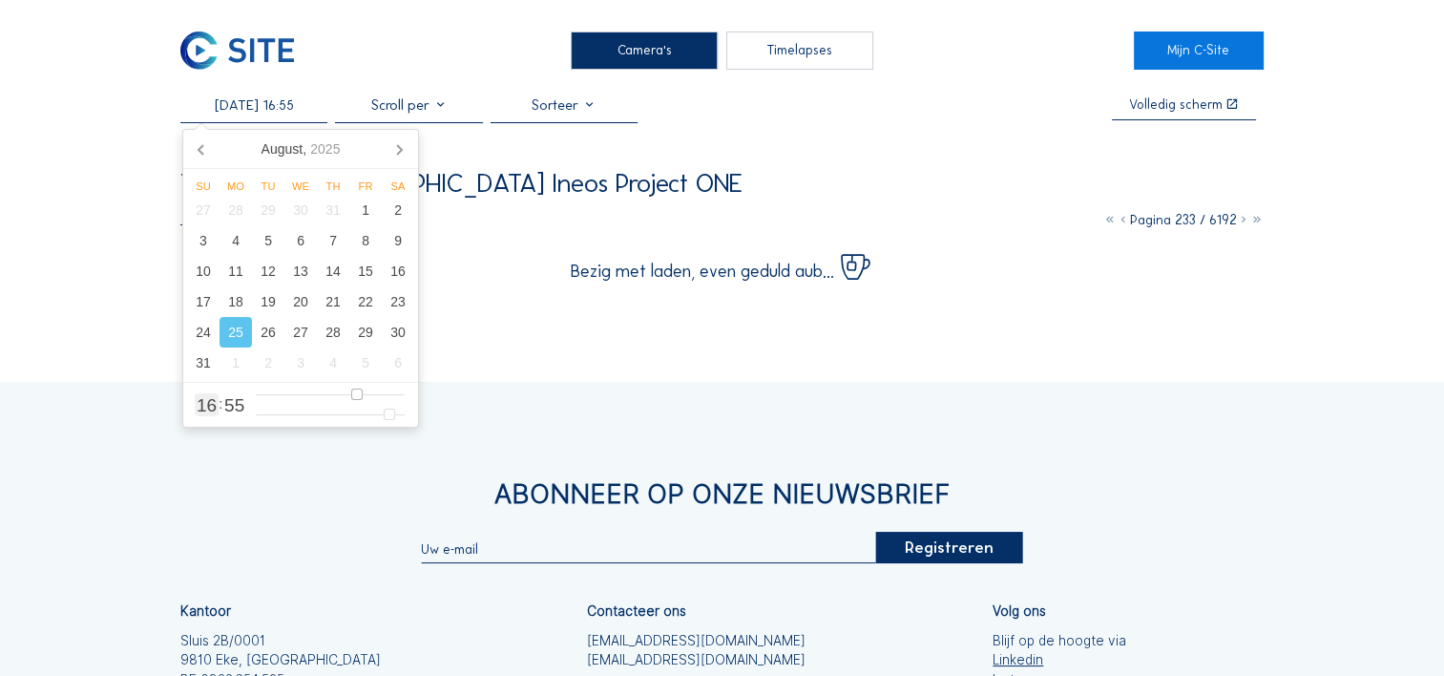  What do you see at coordinates (268, 332) in the screenshot?
I see `div: 26` at bounding box center [268, 332].